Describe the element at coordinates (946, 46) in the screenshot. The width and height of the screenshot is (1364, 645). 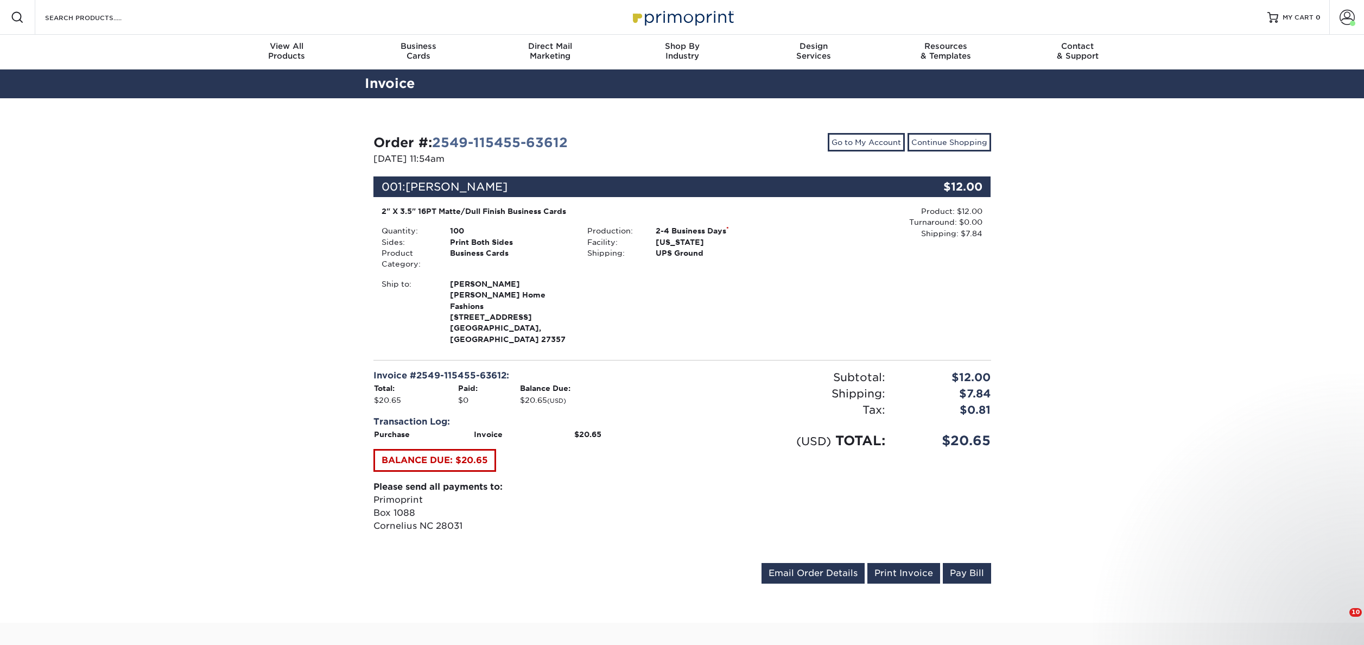
I see `span: Resources` at that location.